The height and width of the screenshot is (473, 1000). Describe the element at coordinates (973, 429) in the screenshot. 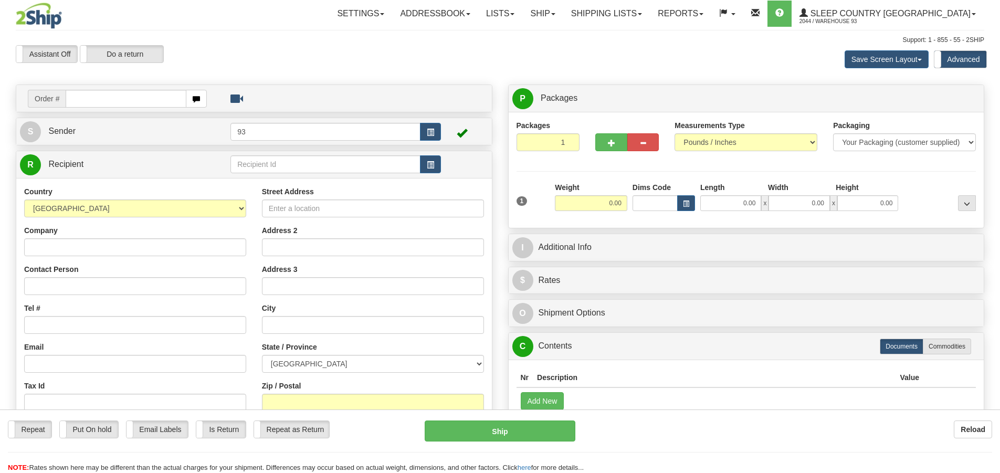

I see `button: Reload` at that location.